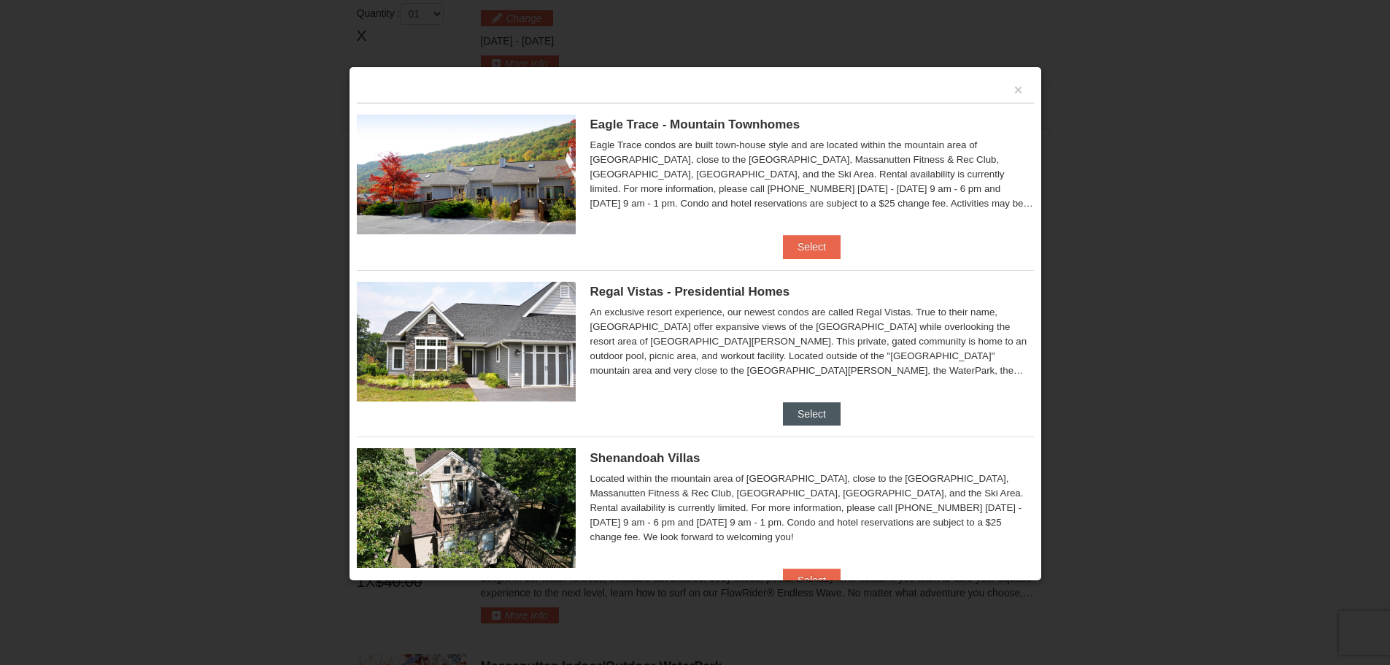  Describe the element at coordinates (466, 174) in the screenshot. I see `img: 19218983-1-9b289e55.jpg` at that location.